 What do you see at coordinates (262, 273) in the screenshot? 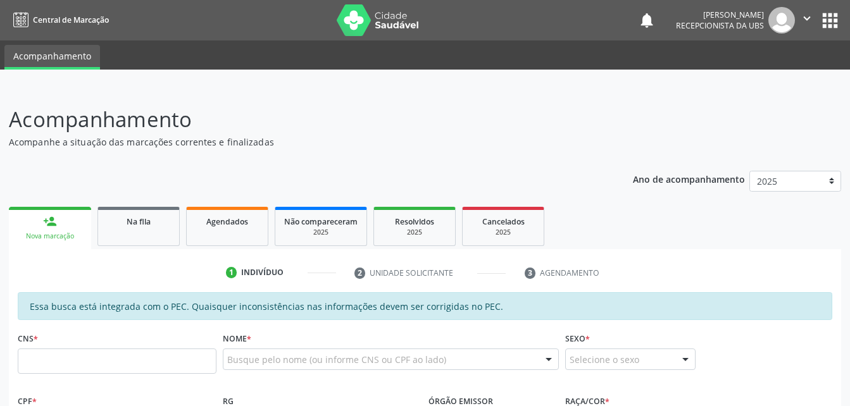
I see `div: Indivíduo` at bounding box center [262, 273].